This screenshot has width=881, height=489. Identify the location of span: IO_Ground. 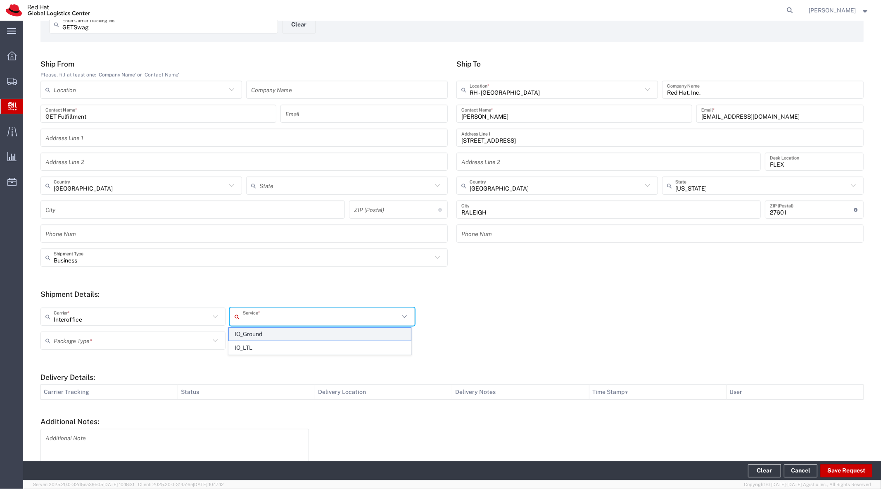
(320, 334).